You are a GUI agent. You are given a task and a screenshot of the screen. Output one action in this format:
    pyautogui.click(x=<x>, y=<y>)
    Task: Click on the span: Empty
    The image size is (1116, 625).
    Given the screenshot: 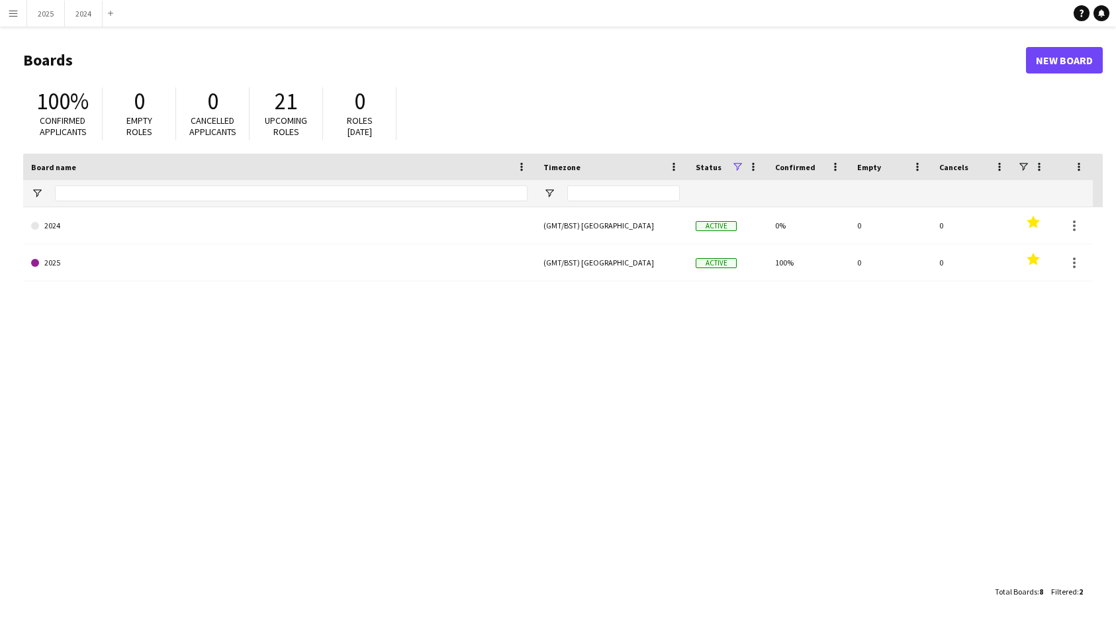 What is the action you would take?
    pyautogui.click(x=869, y=167)
    